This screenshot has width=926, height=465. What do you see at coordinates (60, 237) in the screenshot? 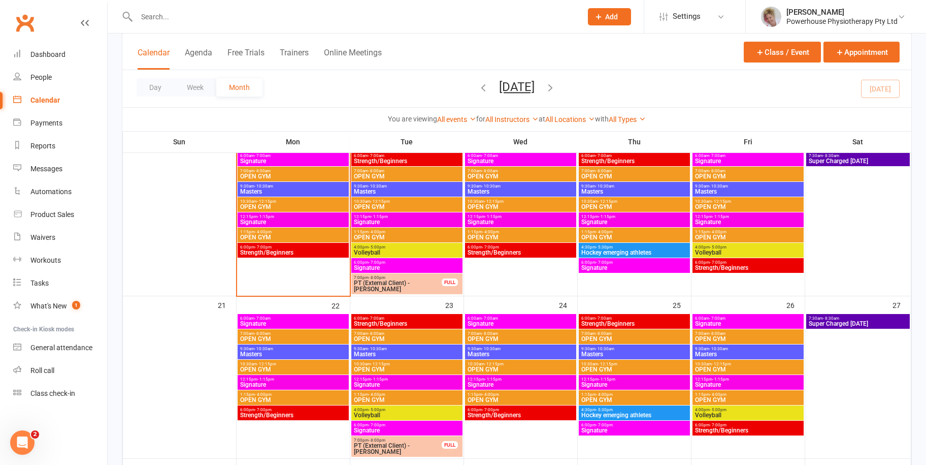
I see `a: Waivers` at bounding box center [60, 237].